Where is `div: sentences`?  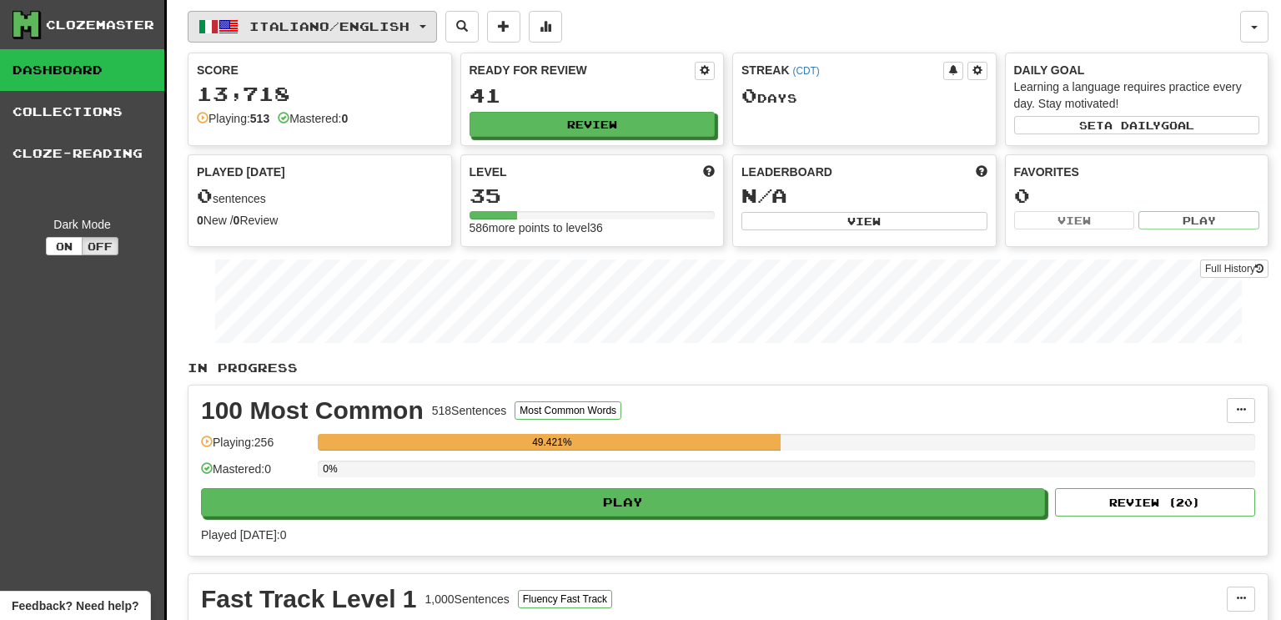
div: sentences is located at coordinates (319, 196).